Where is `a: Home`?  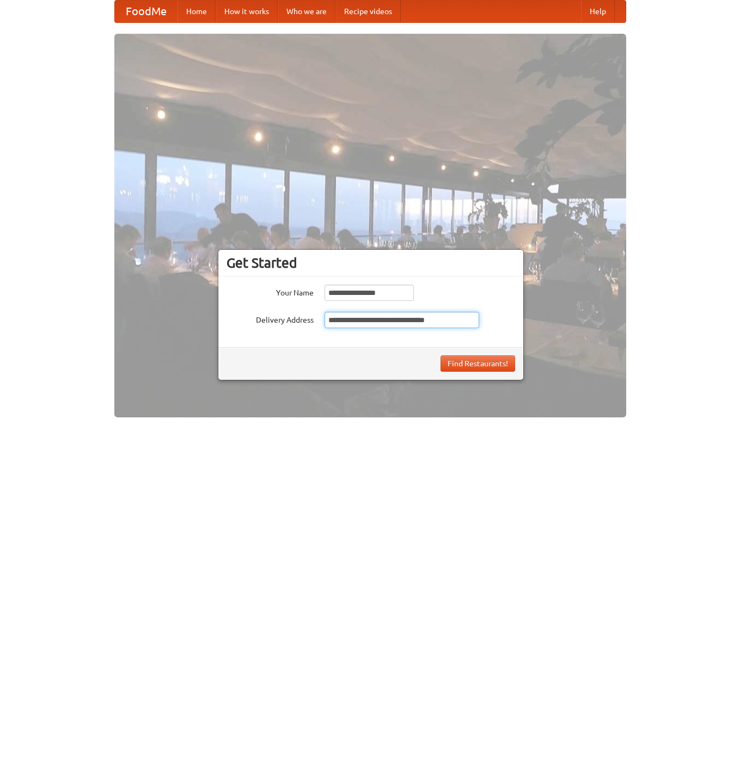 a: Home is located at coordinates (197, 11).